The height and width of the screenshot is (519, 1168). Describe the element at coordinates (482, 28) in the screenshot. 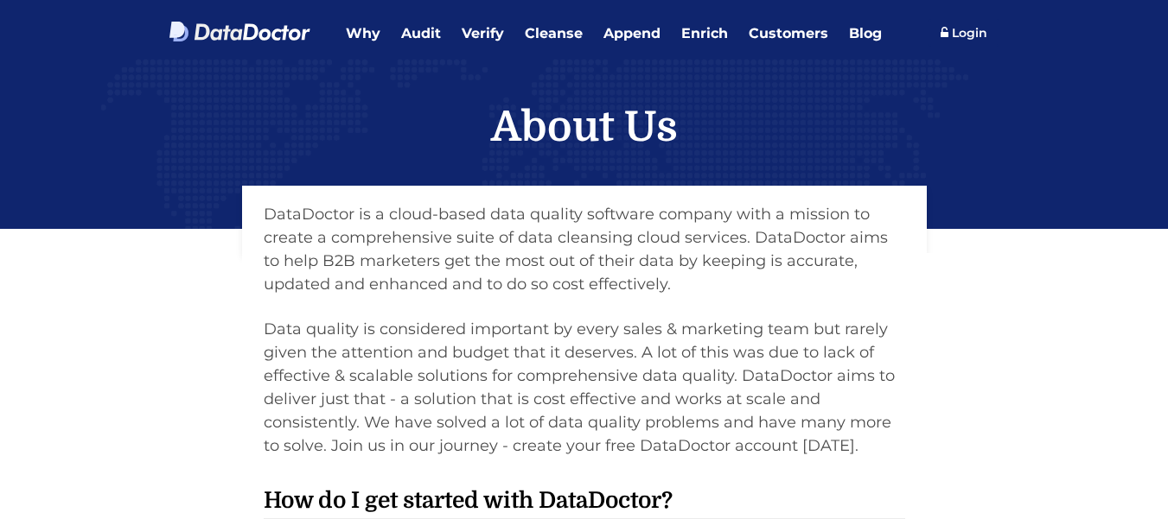

I see `a: Verify` at that location.